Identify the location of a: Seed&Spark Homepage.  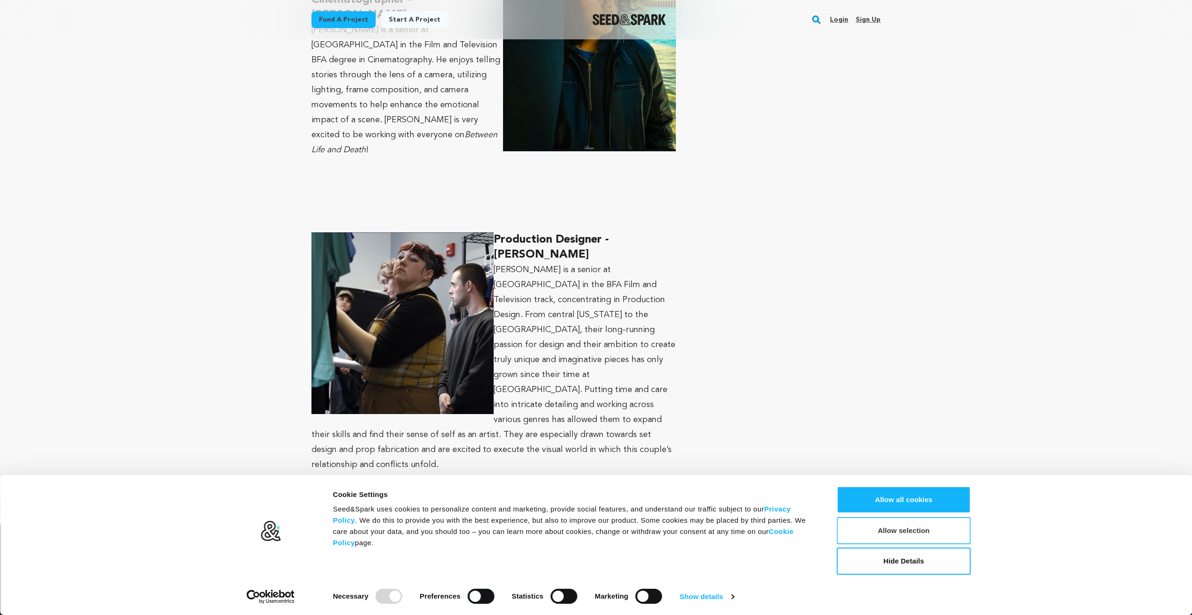
(629, 20).